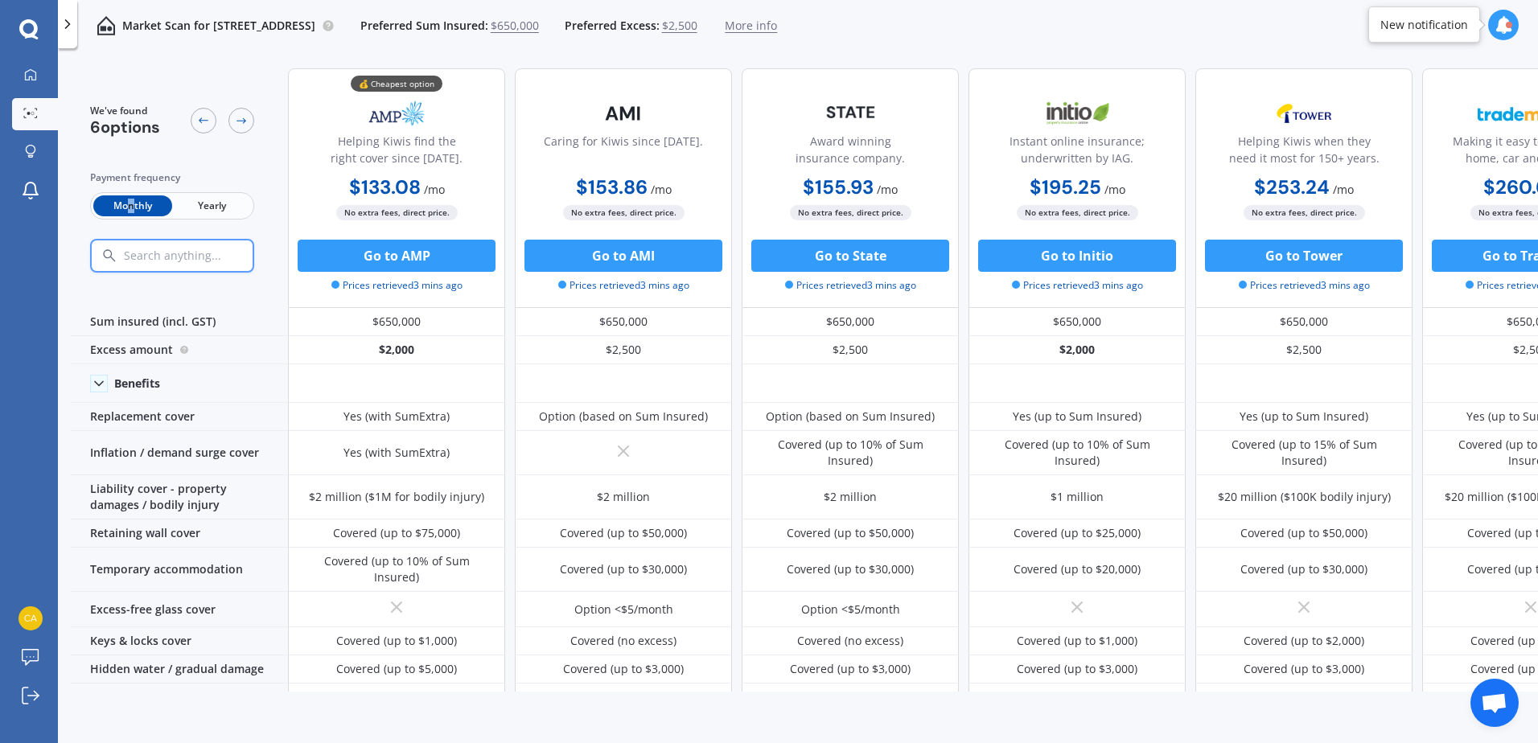 Image resolution: width=1538 pixels, height=743 pixels. I want to click on button: Go to State, so click(850, 256).